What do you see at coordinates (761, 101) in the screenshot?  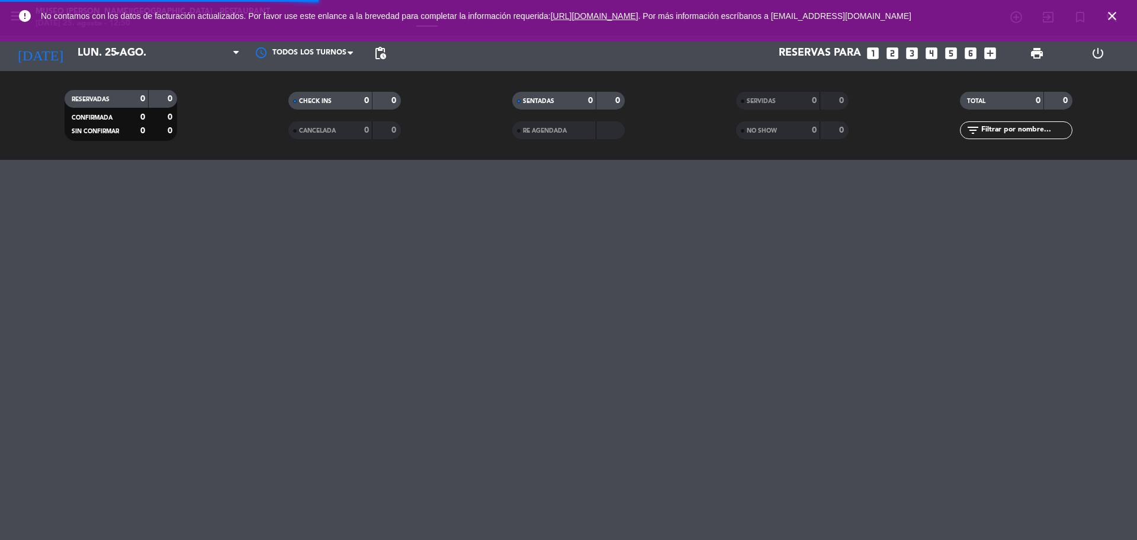 I see `span: SERVIDAS` at bounding box center [761, 101].